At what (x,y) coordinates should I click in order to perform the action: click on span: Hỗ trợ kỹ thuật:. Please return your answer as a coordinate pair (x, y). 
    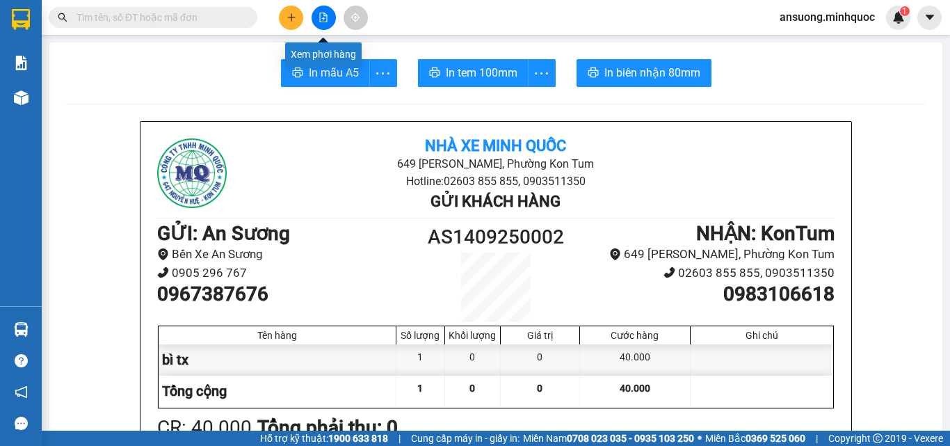
    Looking at the image, I should click on (324, 438).